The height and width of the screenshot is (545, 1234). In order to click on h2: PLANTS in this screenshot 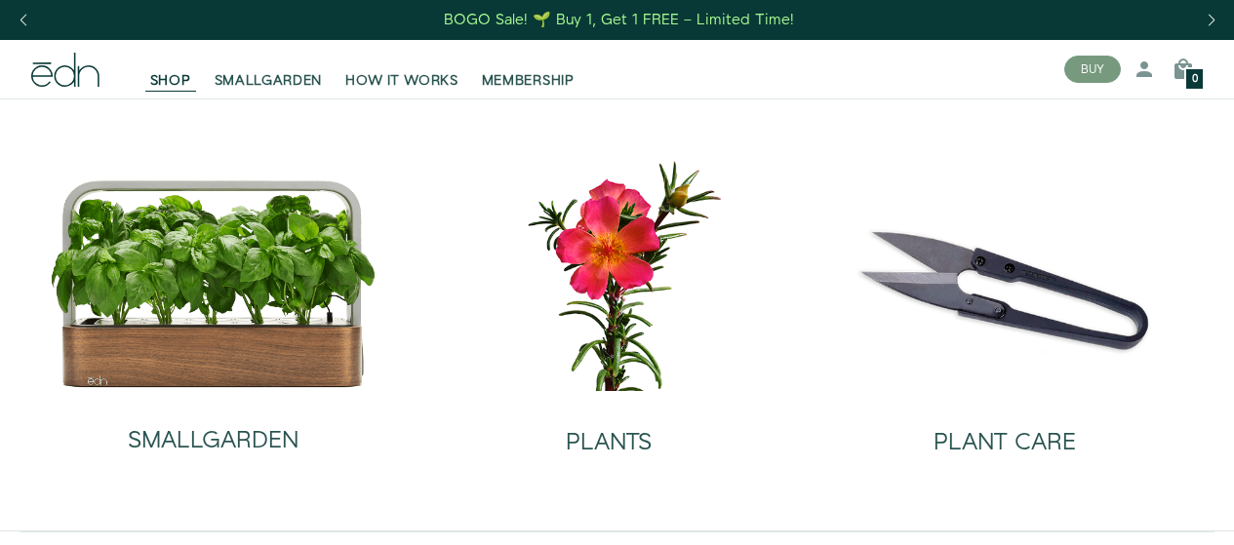, I will do `click(609, 443)`.